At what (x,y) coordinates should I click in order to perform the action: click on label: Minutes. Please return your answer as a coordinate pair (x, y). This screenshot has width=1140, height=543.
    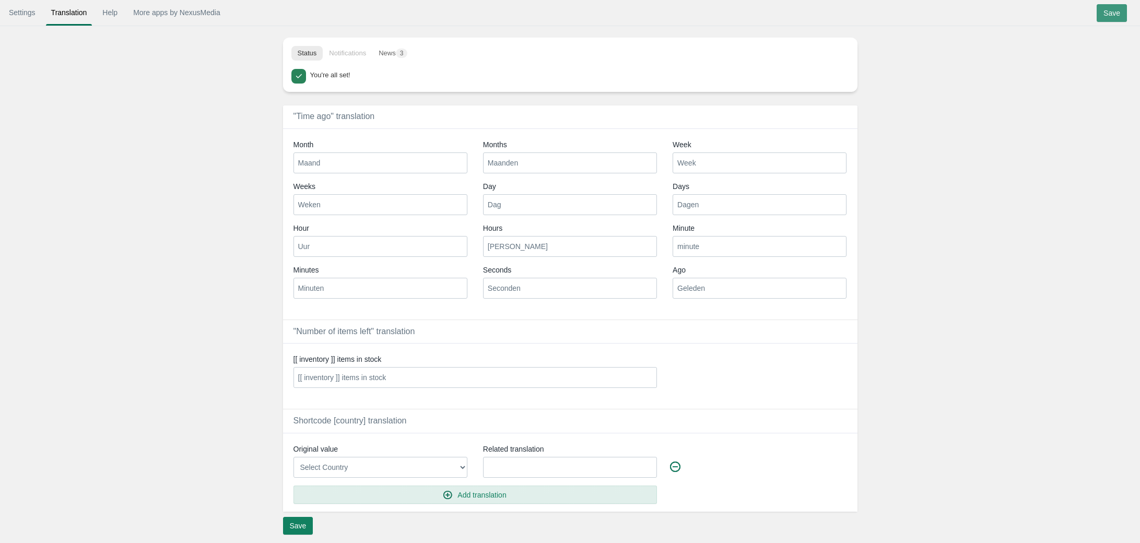
    Looking at the image, I should click on (380, 270).